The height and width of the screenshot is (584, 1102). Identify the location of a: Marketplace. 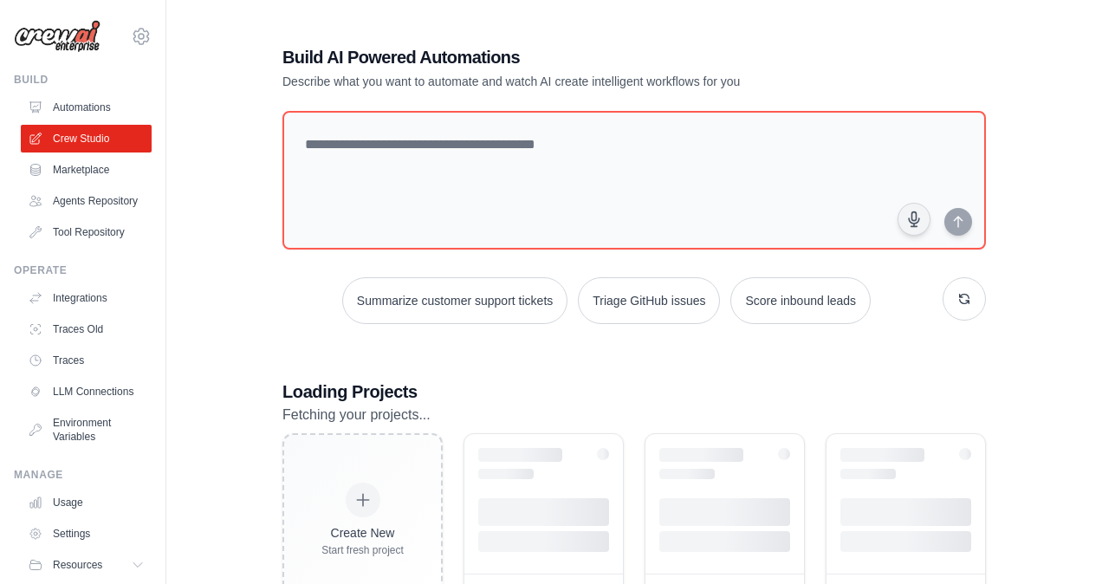
(86, 170).